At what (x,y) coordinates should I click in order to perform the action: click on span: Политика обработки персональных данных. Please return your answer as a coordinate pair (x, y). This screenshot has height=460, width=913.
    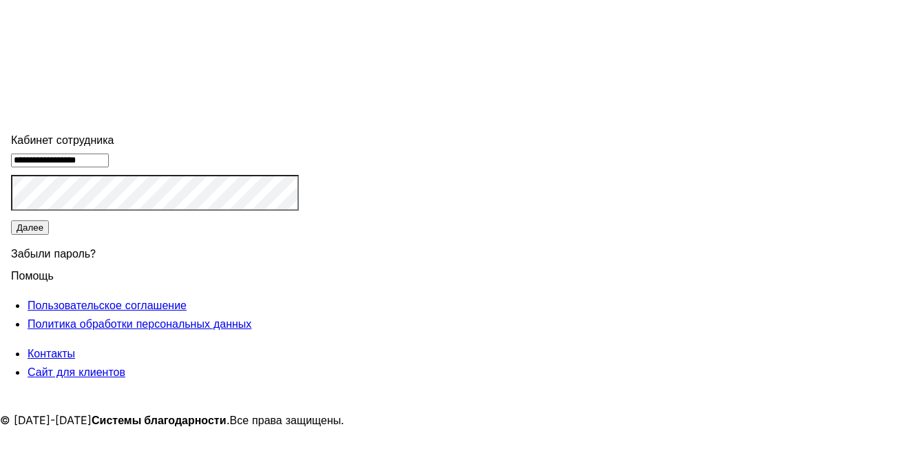
    Looking at the image, I should click on (139, 324).